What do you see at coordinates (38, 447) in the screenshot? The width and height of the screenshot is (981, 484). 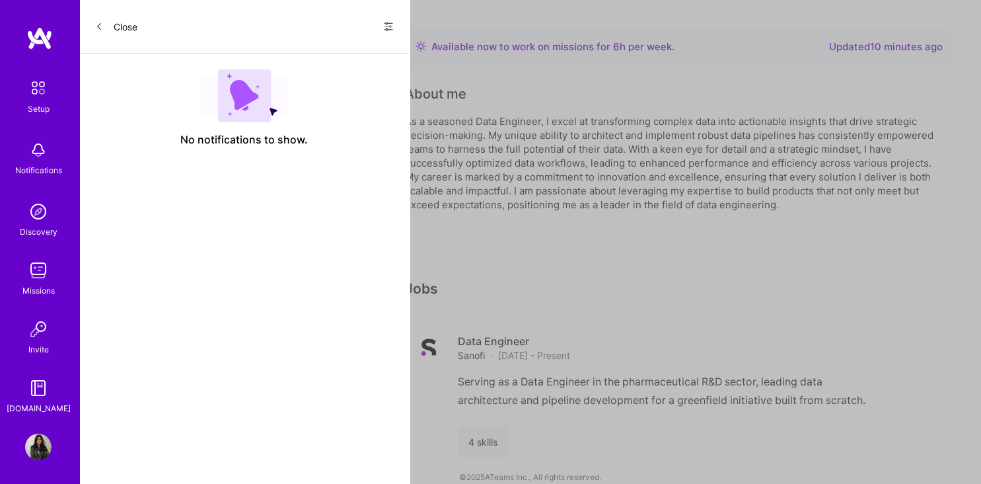 I see `a: User Avatar` at bounding box center [38, 447].